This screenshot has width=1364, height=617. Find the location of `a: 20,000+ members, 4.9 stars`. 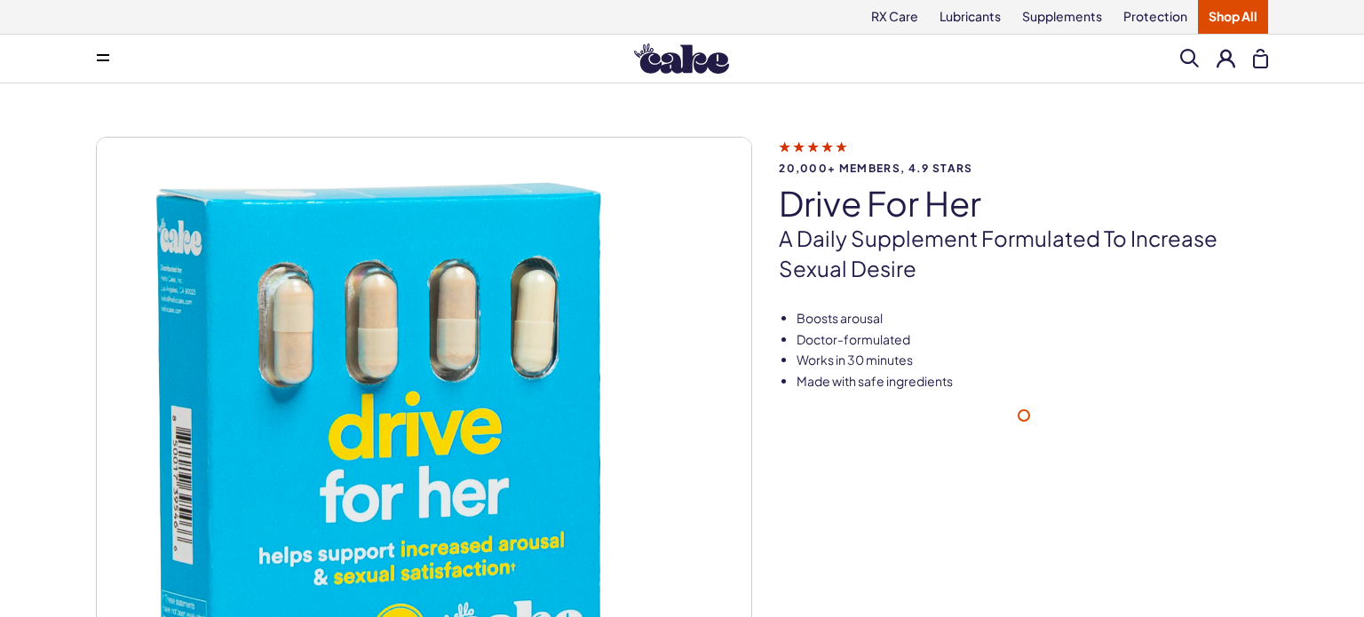

a: 20,000+ members, 4.9 stars is located at coordinates (1023, 156).